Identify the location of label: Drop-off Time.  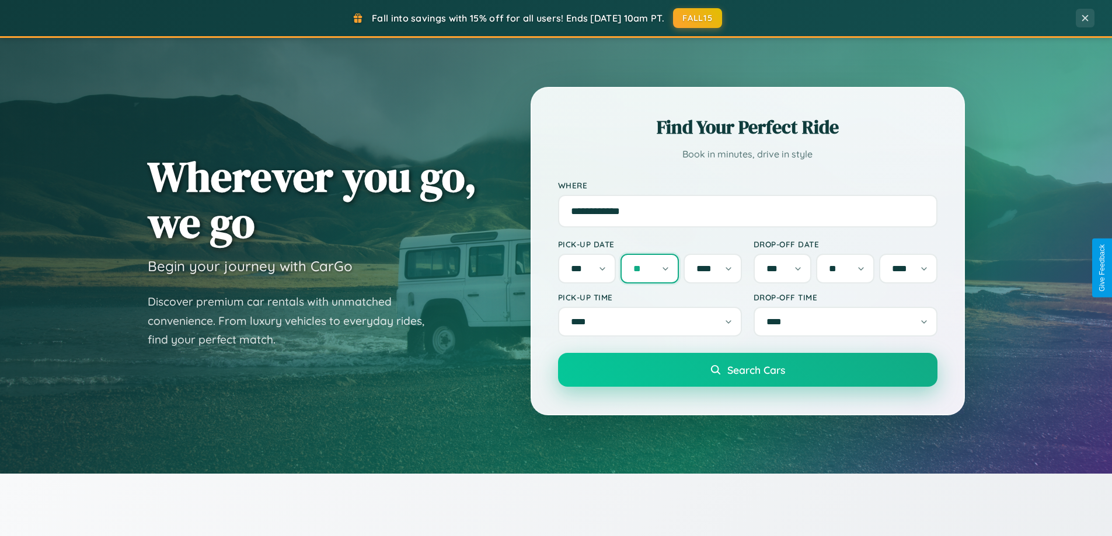
(845, 297).